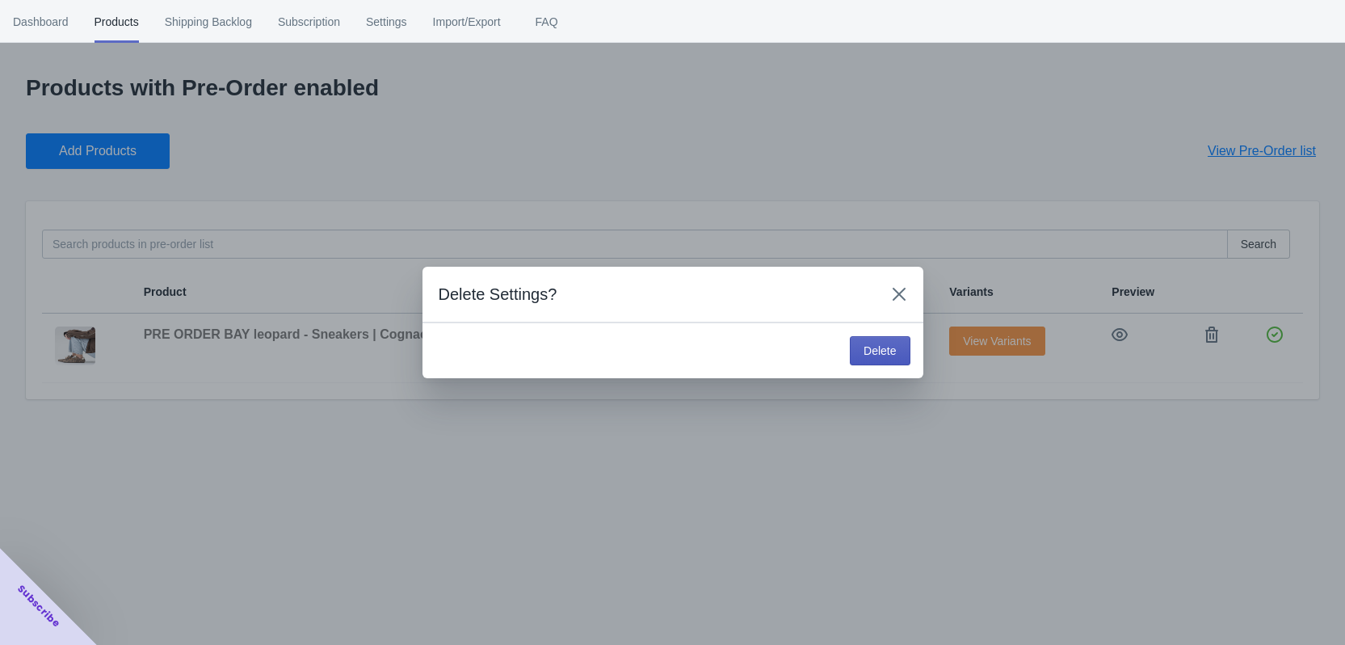 The height and width of the screenshot is (645, 1345). I want to click on span: Dashboard, so click(40, 22).